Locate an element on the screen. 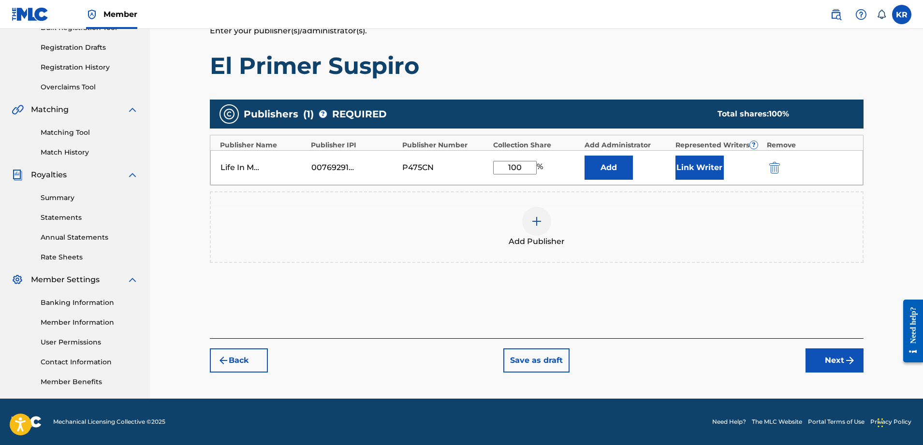  div: Total shares: is located at coordinates (781, 114).